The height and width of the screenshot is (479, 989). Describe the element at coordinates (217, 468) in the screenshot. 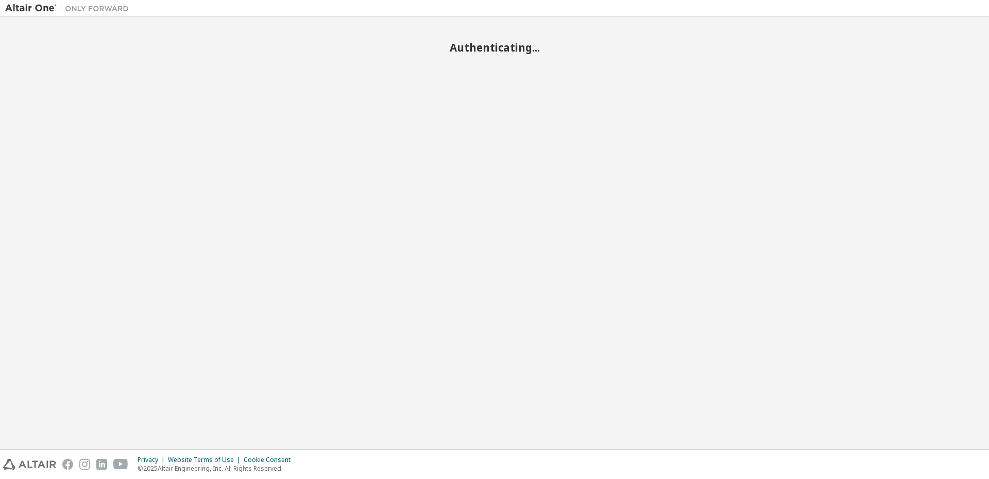

I see `p: © 2025 Altair Engineering, Inc. All Rights Reserved.` at that location.